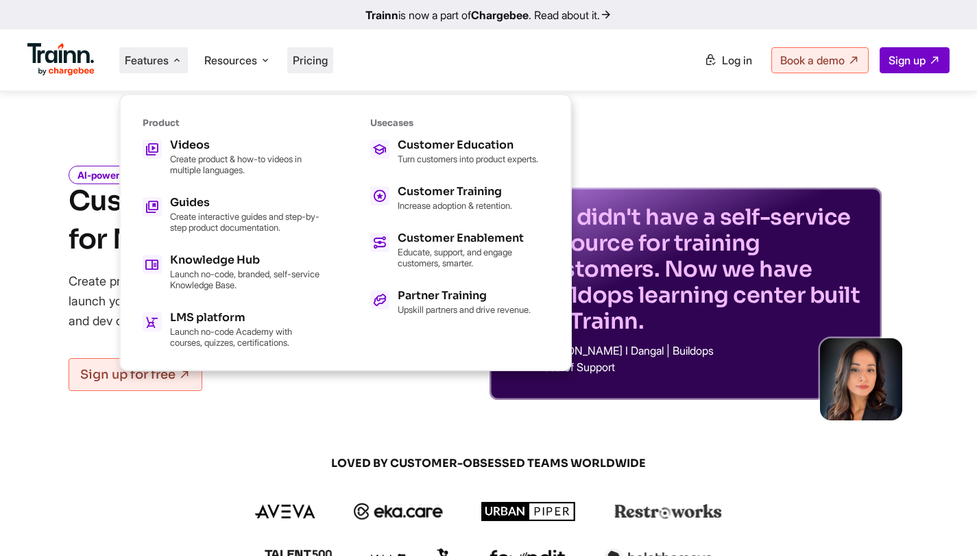  What do you see at coordinates (812, 60) in the screenshot?
I see `span: Book a demo` at bounding box center [812, 60].